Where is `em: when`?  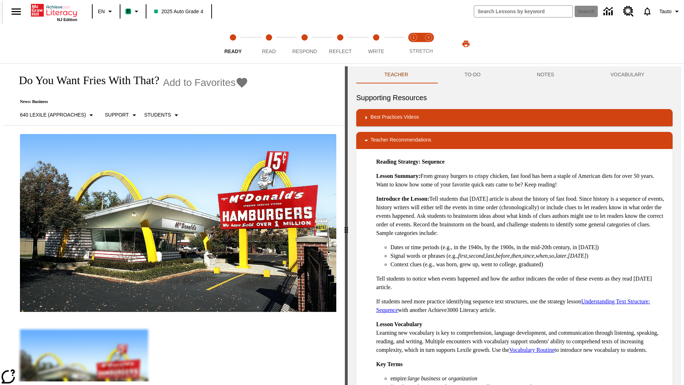 em: when is located at coordinates (542, 256).